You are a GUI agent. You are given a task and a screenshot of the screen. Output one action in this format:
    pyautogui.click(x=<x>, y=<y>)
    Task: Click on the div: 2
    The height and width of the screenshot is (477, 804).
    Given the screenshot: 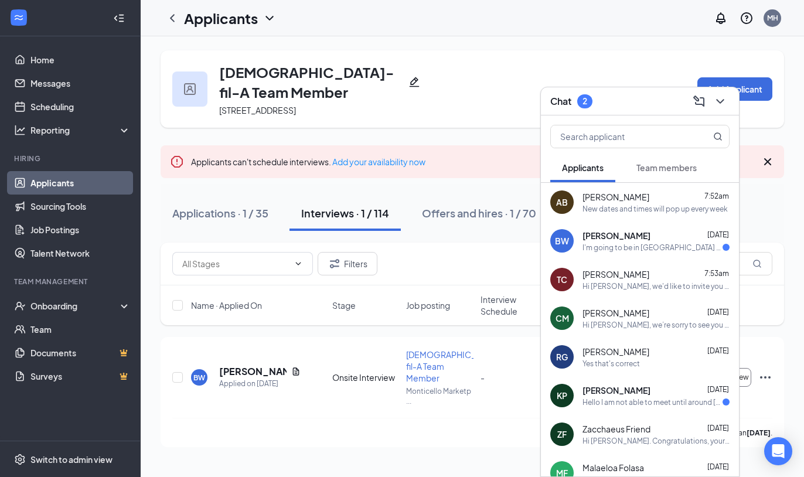 What is the action you would take?
    pyautogui.click(x=585, y=101)
    